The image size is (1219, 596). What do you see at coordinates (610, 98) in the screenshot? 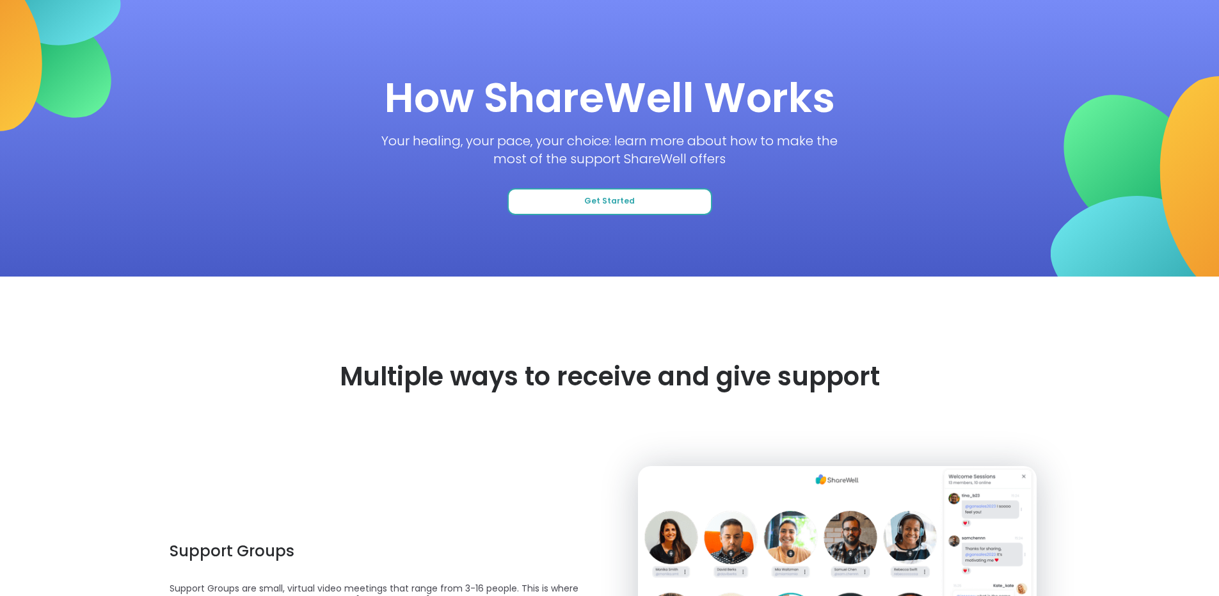
I see `h1: How ShareWell Works` at bounding box center [610, 98].